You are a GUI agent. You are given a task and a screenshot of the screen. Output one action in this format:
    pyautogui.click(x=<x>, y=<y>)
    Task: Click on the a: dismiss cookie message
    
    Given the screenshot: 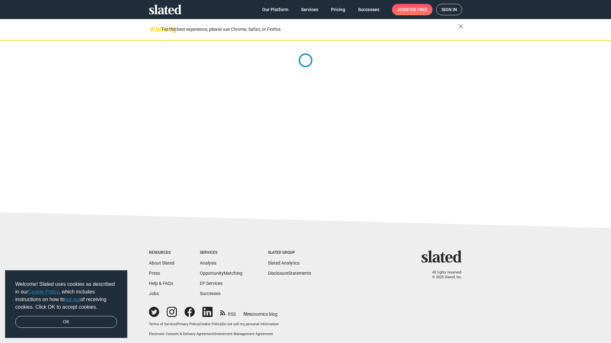 What is the action you would take?
    pyautogui.click(x=66, y=322)
    